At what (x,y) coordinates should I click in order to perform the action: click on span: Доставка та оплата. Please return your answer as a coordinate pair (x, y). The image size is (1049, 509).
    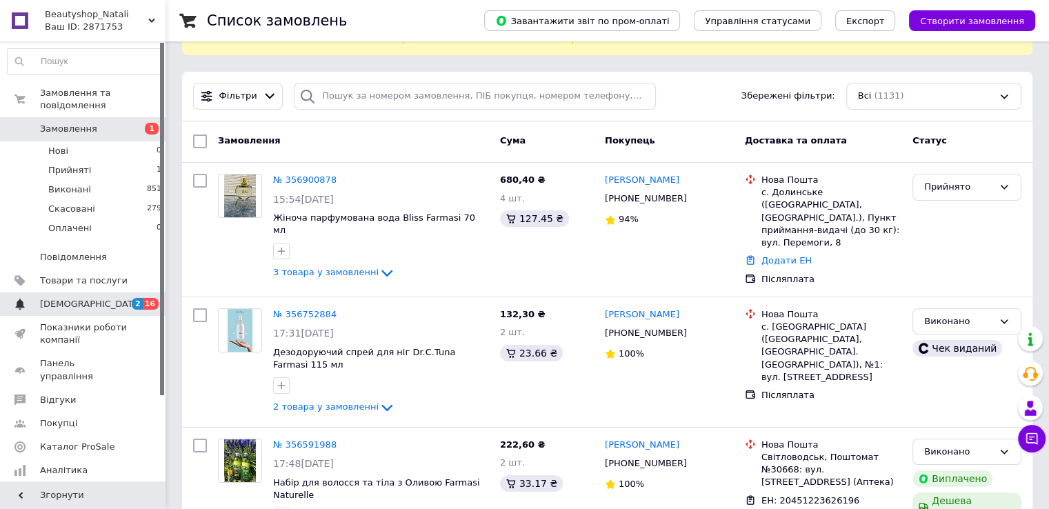
    Looking at the image, I should click on (796, 140).